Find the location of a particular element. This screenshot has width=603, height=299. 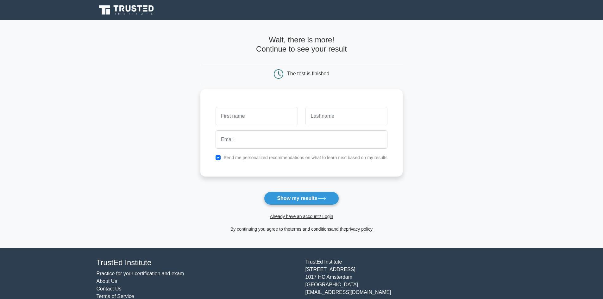

a: Practice for your certification and exam is located at coordinates (140, 273).